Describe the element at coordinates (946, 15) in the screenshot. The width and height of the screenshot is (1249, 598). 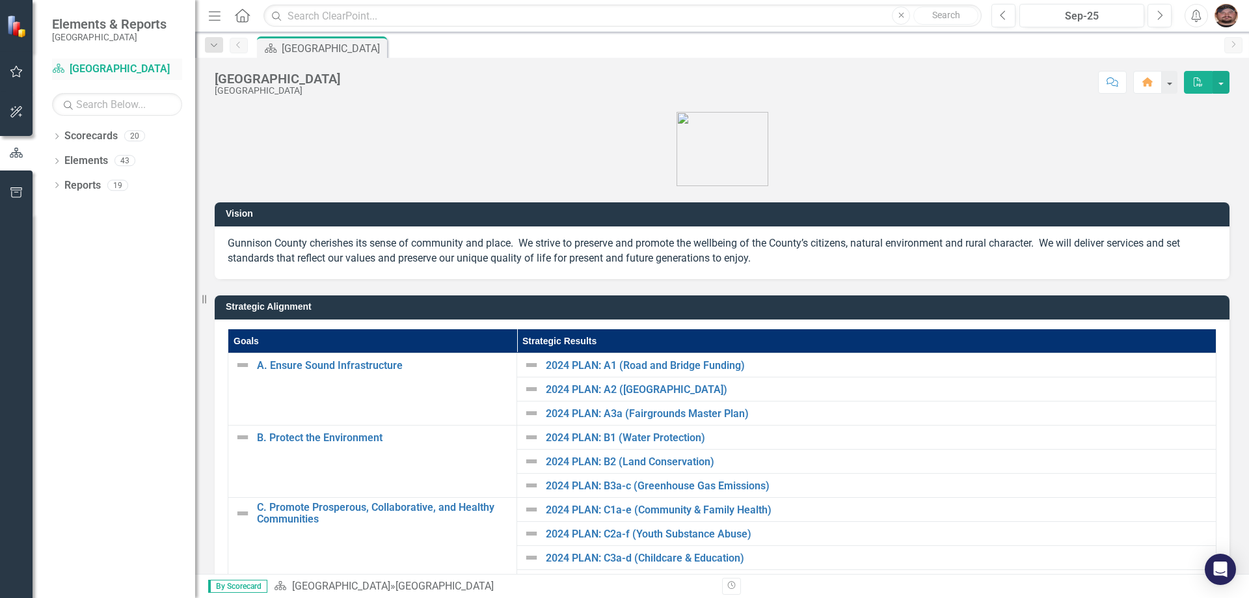
I see `span: Search` at that location.